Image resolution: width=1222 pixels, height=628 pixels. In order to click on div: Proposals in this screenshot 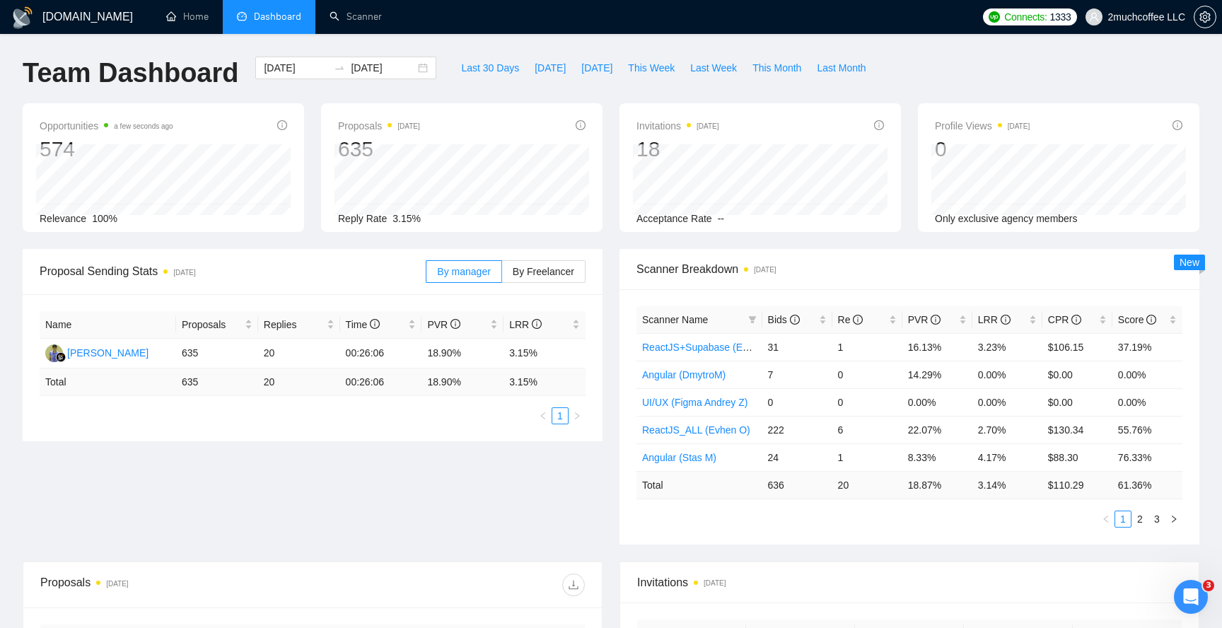, I will do `click(176, 585)`.